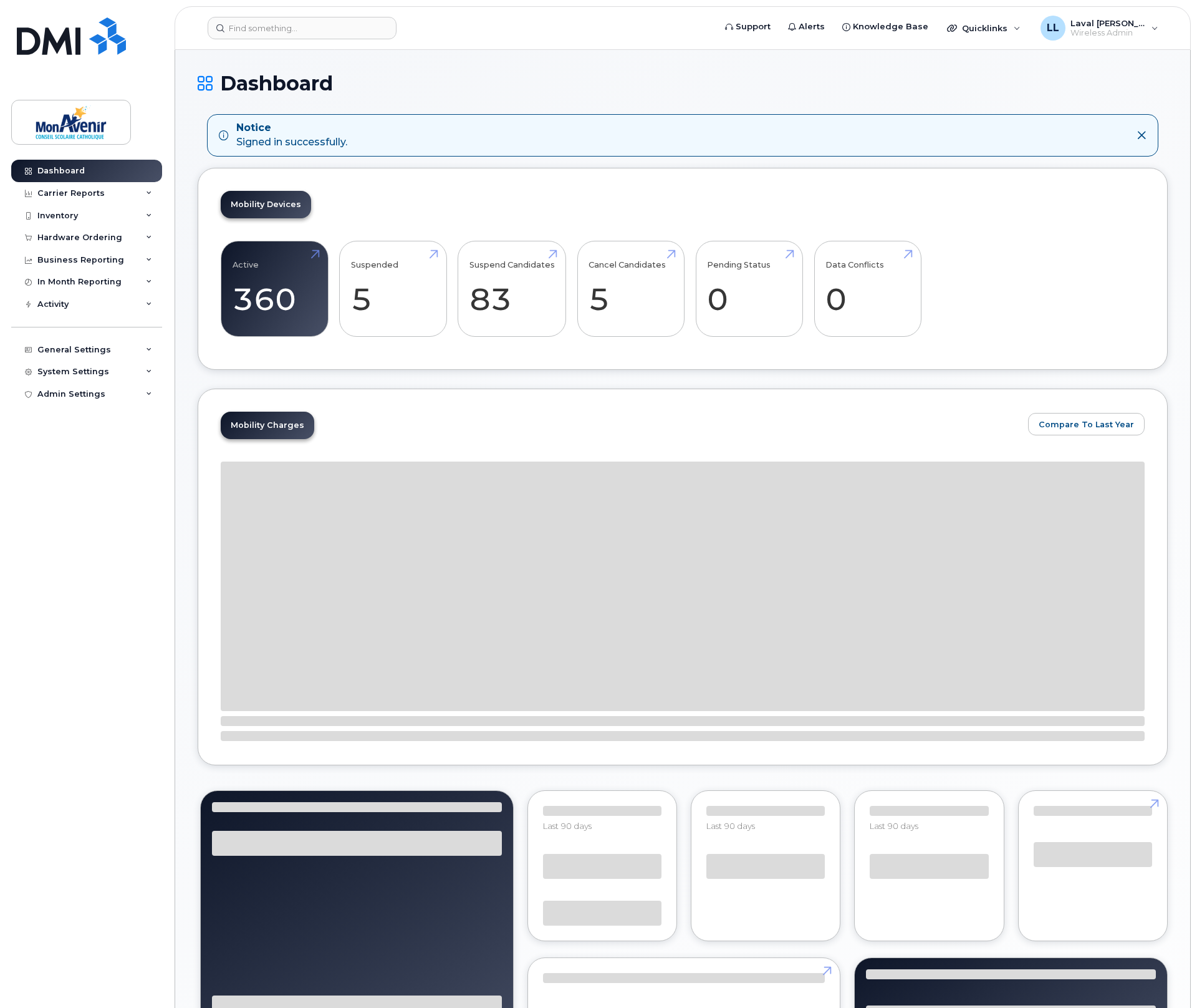 The width and height of the screenshot is (1197, 1008). What do you see at coordinates (393, 289) in the screenshot?
I see `a: Suspended 5` at bounding box center [393, 289].